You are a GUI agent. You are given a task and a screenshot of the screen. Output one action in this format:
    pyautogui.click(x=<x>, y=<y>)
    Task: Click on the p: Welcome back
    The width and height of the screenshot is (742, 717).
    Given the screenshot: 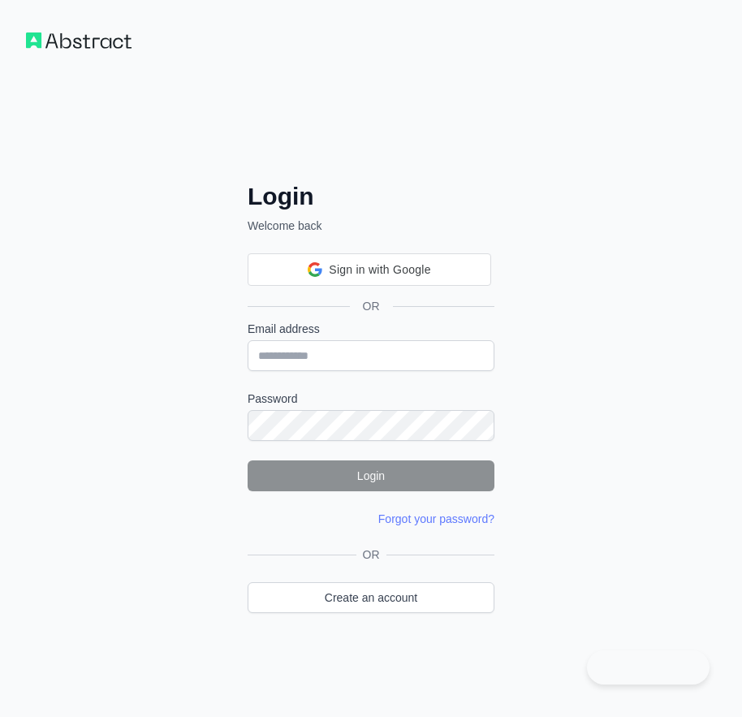 What is the action you would take?
    pyautogui.click(x=371, y=226)
    